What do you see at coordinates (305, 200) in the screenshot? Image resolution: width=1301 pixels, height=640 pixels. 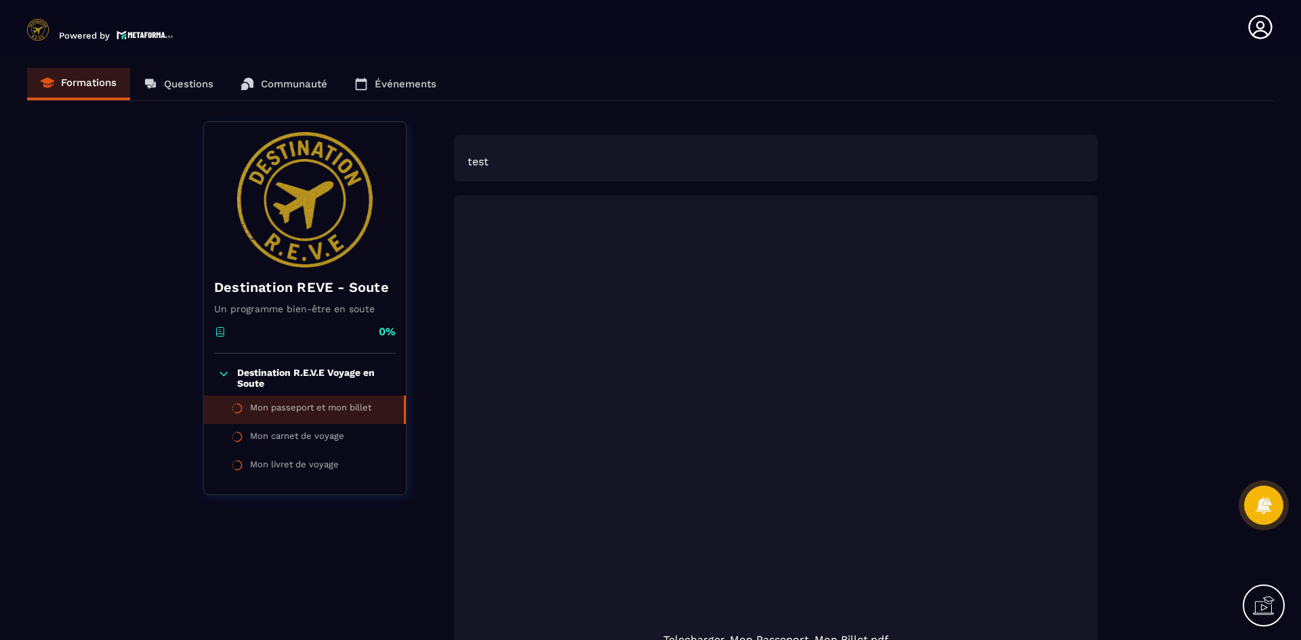 I see `img: banner` at bounding box center [305, 200].